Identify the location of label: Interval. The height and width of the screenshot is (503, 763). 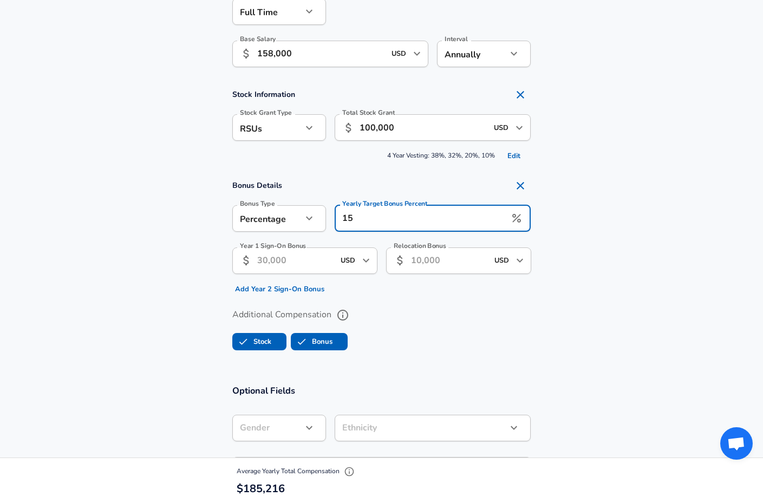
(456, 39).